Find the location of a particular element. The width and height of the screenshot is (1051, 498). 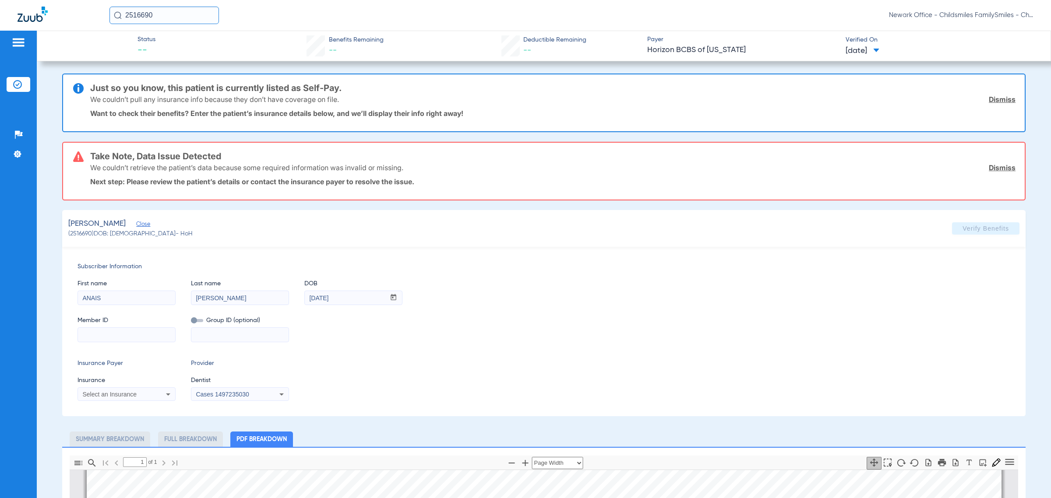

p: Want to check their benefits? Enter the patient’s insurance details below, and we’ll display thei... is located at coordinates (553, 113).